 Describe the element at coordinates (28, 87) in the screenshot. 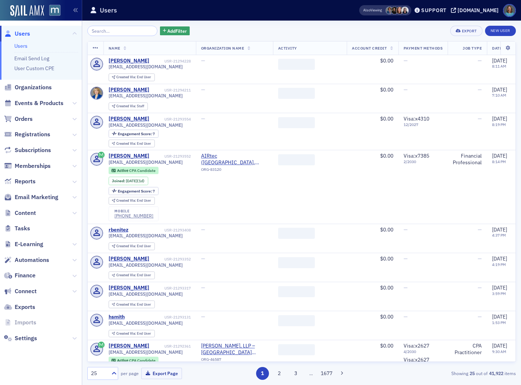

I see `a: Organizations` at that location.